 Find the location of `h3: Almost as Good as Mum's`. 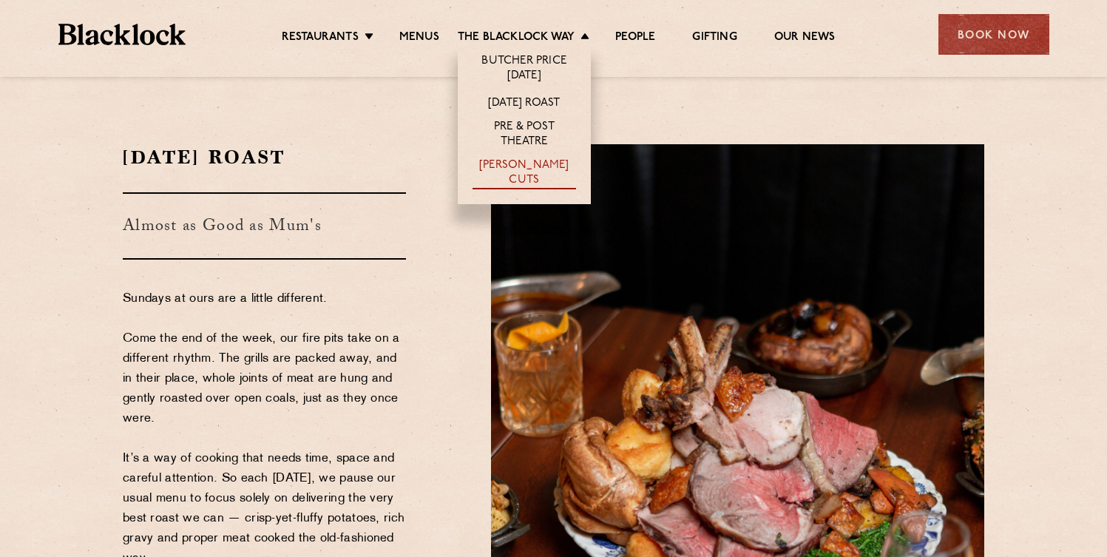

h3: Almost as Good as Mum's is located at coordinates (264, 226).